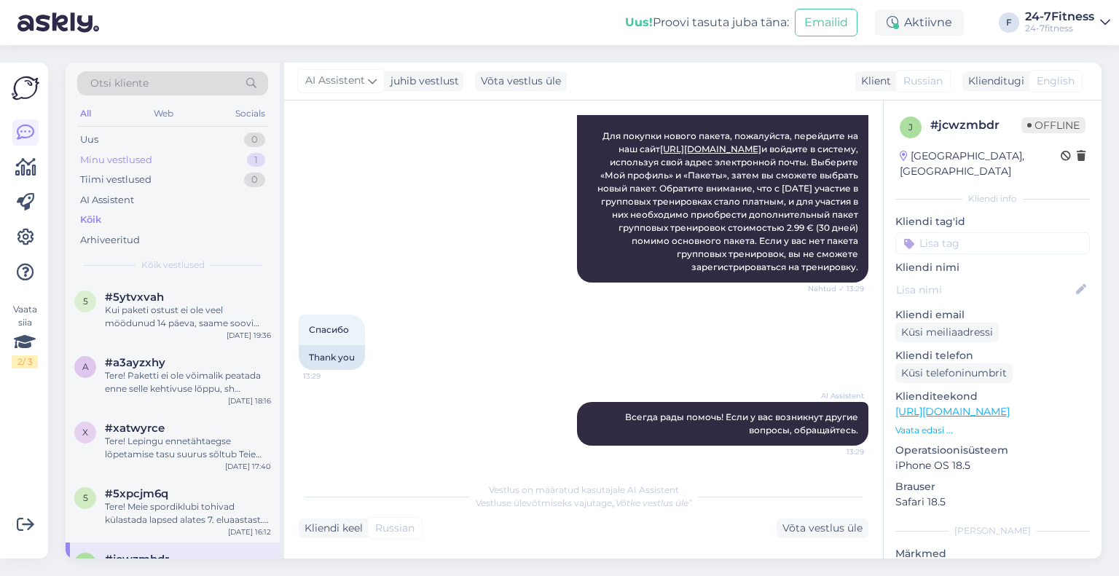 The width and height of the screenshot is (1119, 576). Describe the element at coordinates (993, 81) in the screenshot. I see `div: Klienditugi` at that location.